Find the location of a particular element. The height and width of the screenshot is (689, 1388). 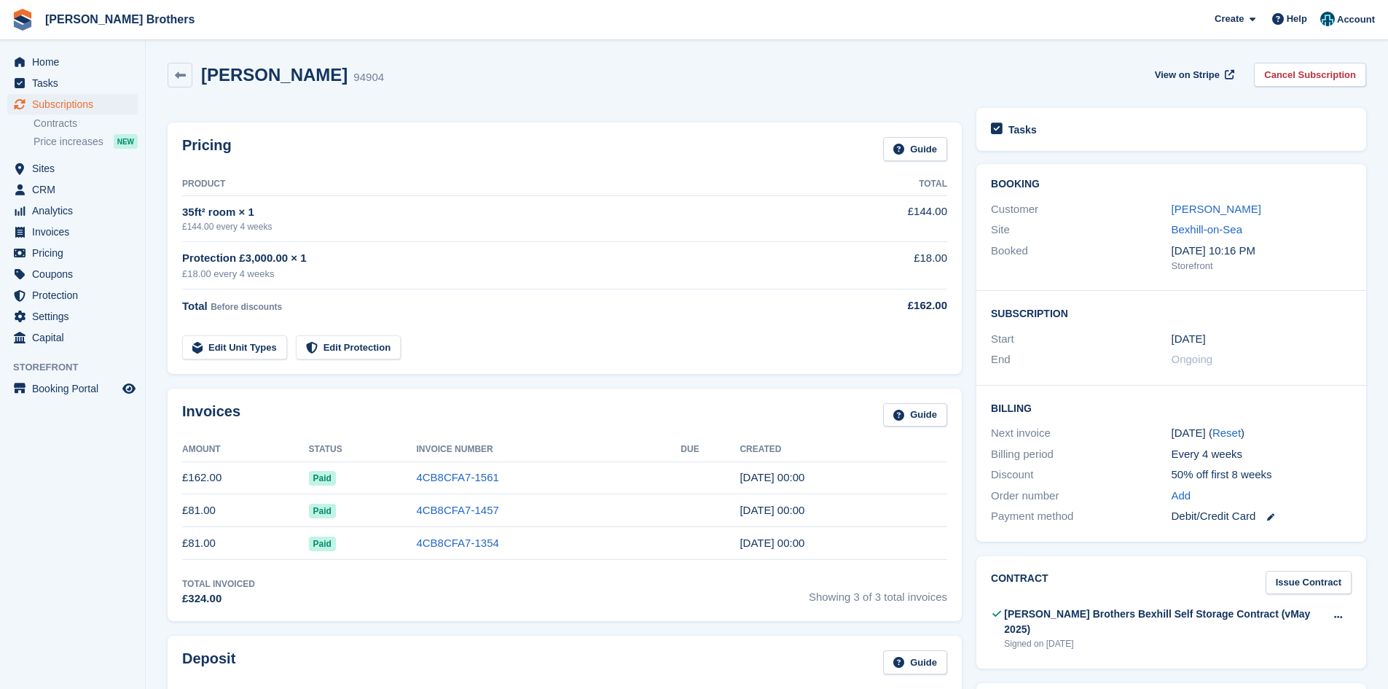

div: Next invoice is located at coordinates (1081, 433).